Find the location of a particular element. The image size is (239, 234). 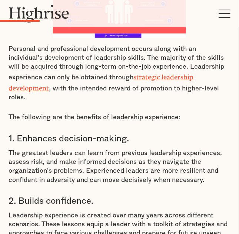

img: Highrise logo is located at coordinates (39, 13).